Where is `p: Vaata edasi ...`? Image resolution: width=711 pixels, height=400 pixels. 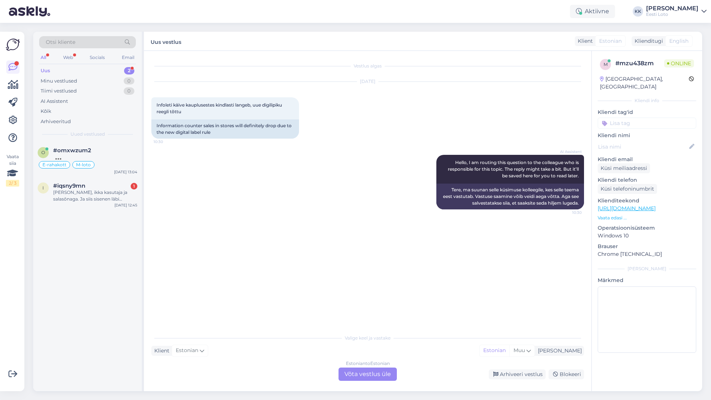 p: Vaata edasi ... is located at coordinates (647, 218).